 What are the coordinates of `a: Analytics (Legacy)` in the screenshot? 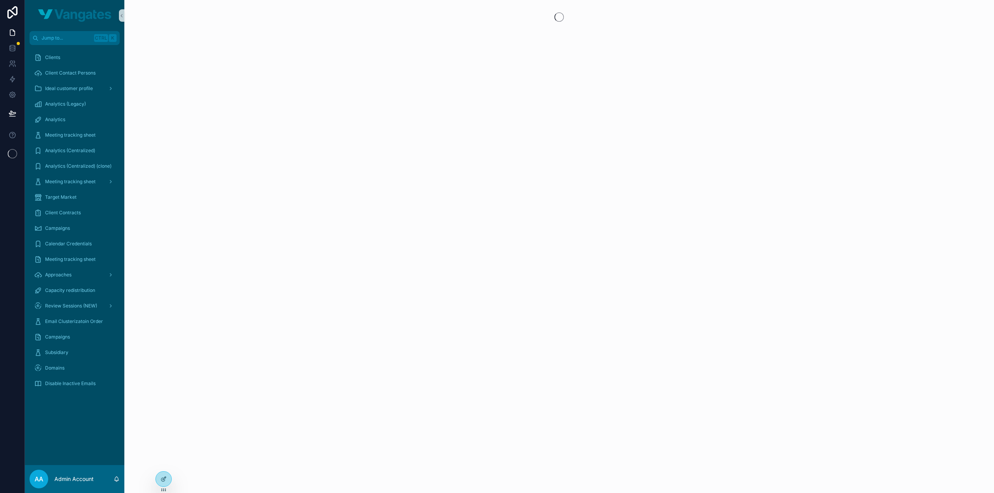 It's located at (75, 104).